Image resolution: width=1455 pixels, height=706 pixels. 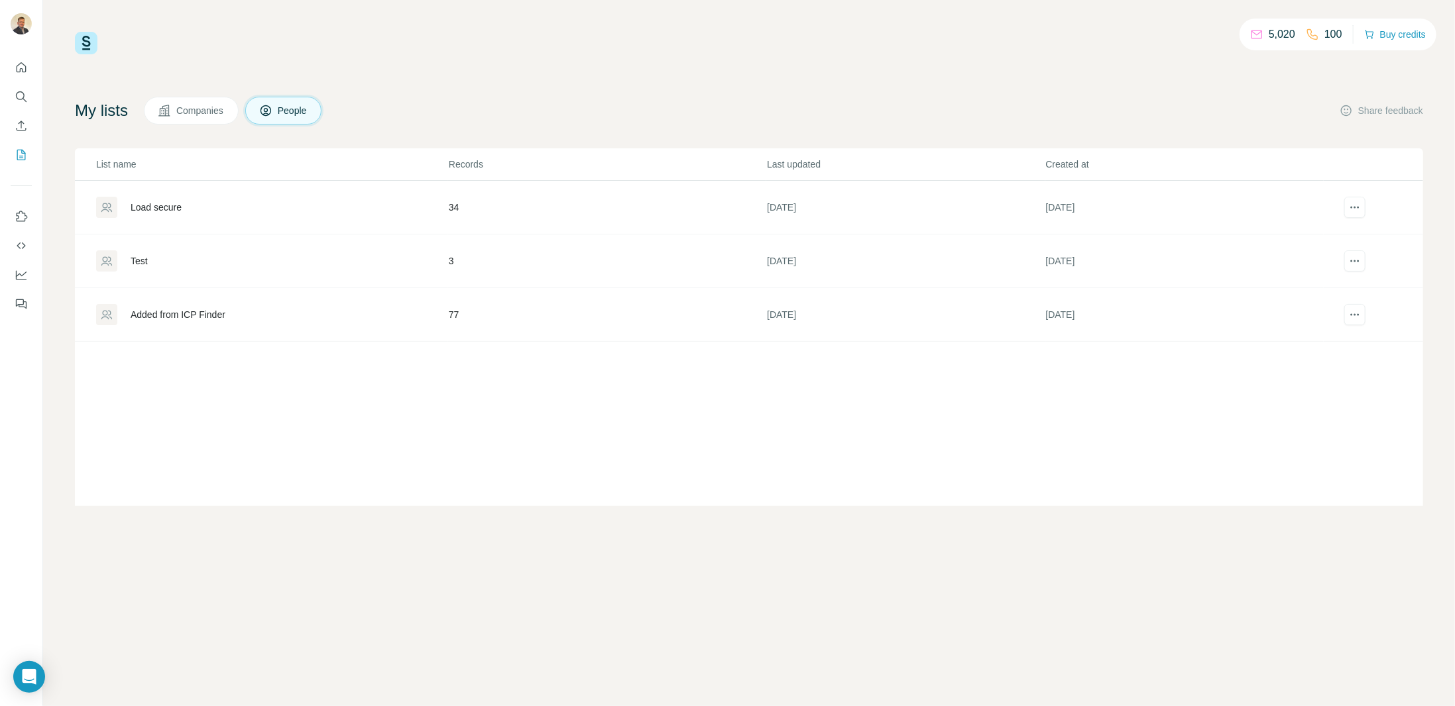 I want to click on button: Buy credits, so click(x=1394, y=34).